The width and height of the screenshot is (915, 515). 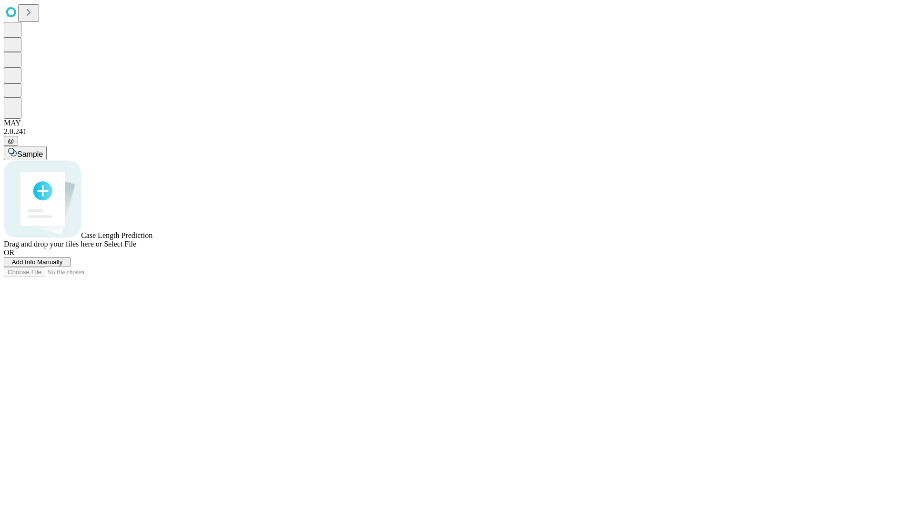 What do you see at coordinates (25, 153) in the screenshot?
I see `button: Sample` at bounding box center [25, 153].